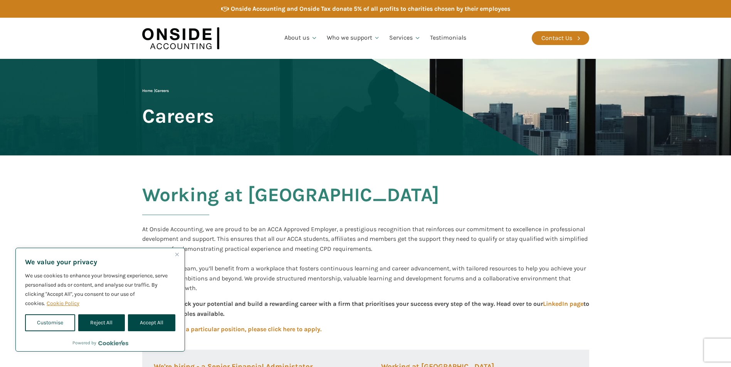 The height and width of the screenshot is (367, 731). Describe the element at coordinates (181, 38) in the screenshot. I see `img: Onside Accounting` at that location.